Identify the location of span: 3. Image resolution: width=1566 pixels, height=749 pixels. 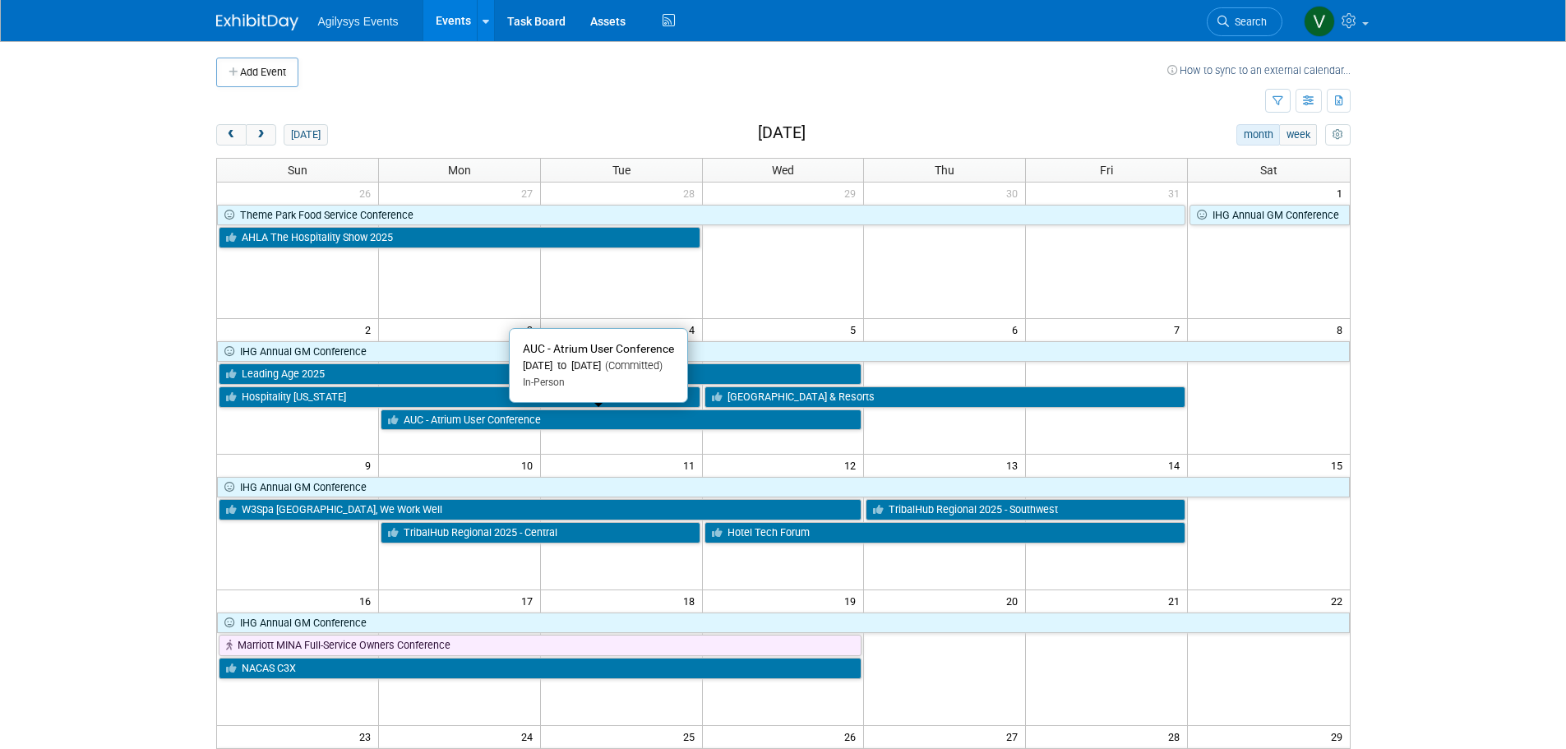
(533, 329).